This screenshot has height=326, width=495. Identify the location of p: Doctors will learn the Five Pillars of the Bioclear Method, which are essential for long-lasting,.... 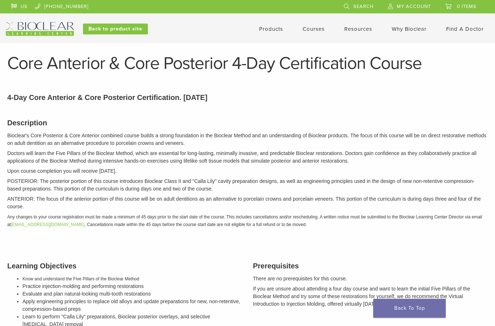
(247, 157).